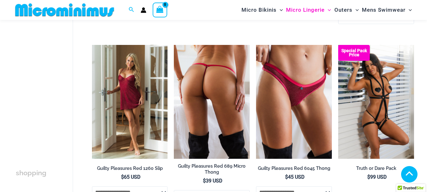 This screenshot has width=427, height=192. Describe the element at coordinates (295, 177) in the screenshot. I see `bdi: 45 USD` at that location.